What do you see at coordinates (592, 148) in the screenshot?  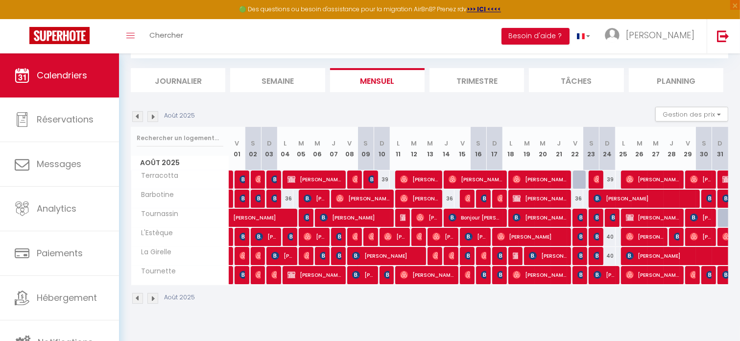 I see `th: 23` at bounding box center [592, 148].